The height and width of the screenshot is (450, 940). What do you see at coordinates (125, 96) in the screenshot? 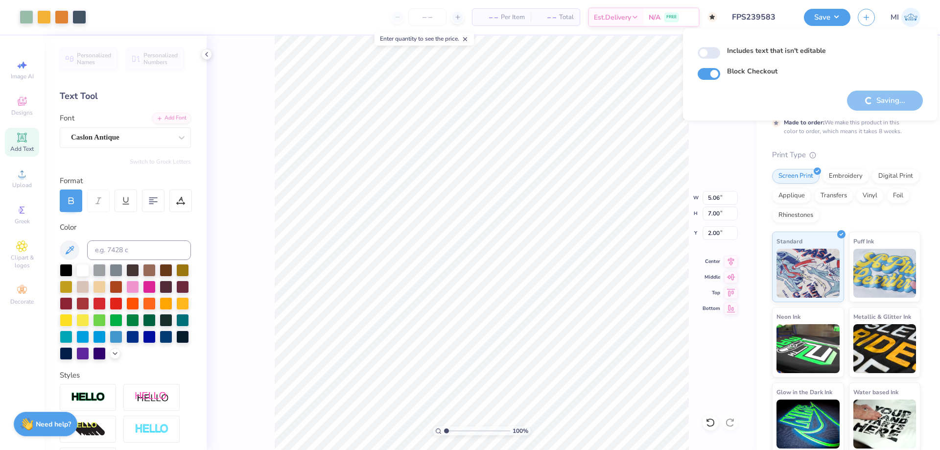
I see `div: Text Tool` at bounding box center [125, 96].